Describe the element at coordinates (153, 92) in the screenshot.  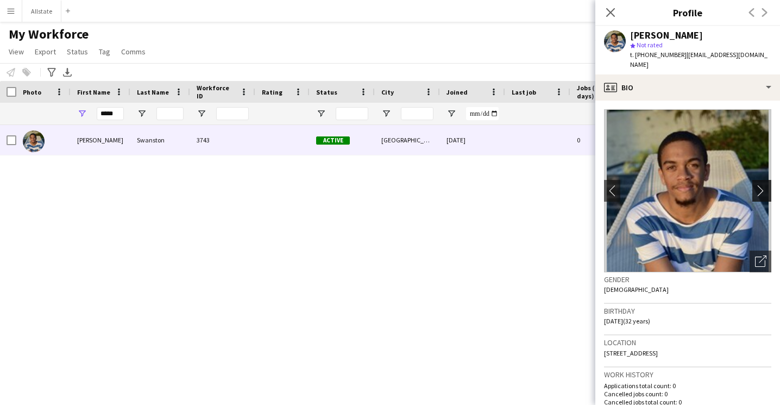
I see `span: Last Name` at that location.